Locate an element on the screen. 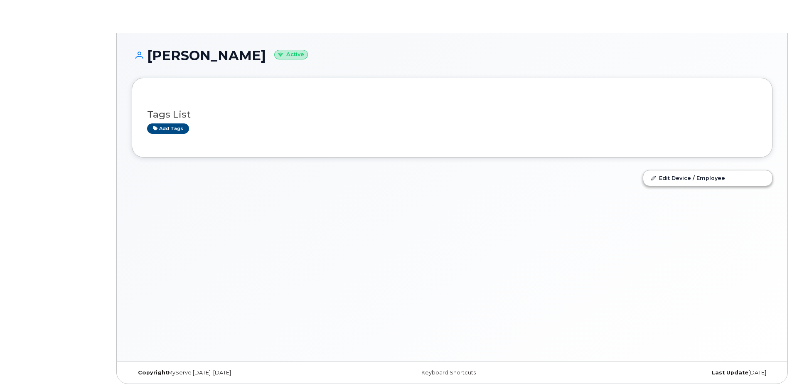  a: Add tags is located at coordinates (168, 128).